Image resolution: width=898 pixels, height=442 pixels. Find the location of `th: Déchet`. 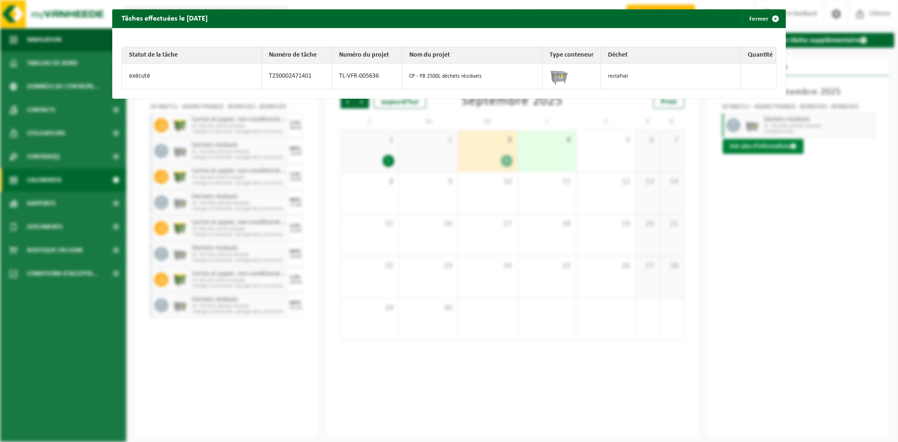

th: Déchet is located at coordinates (671, 55).